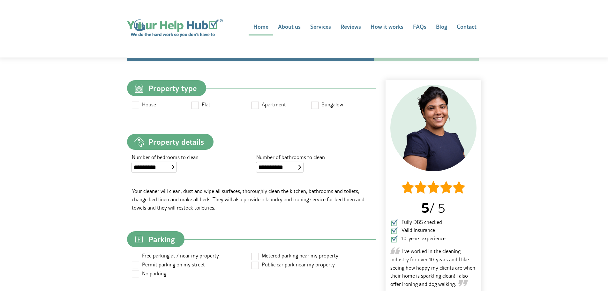 This screenshot has width=608, height=291. Describe the element at coordinates (351, 27) in the screenshot. I see `a: Reviews` at that location.